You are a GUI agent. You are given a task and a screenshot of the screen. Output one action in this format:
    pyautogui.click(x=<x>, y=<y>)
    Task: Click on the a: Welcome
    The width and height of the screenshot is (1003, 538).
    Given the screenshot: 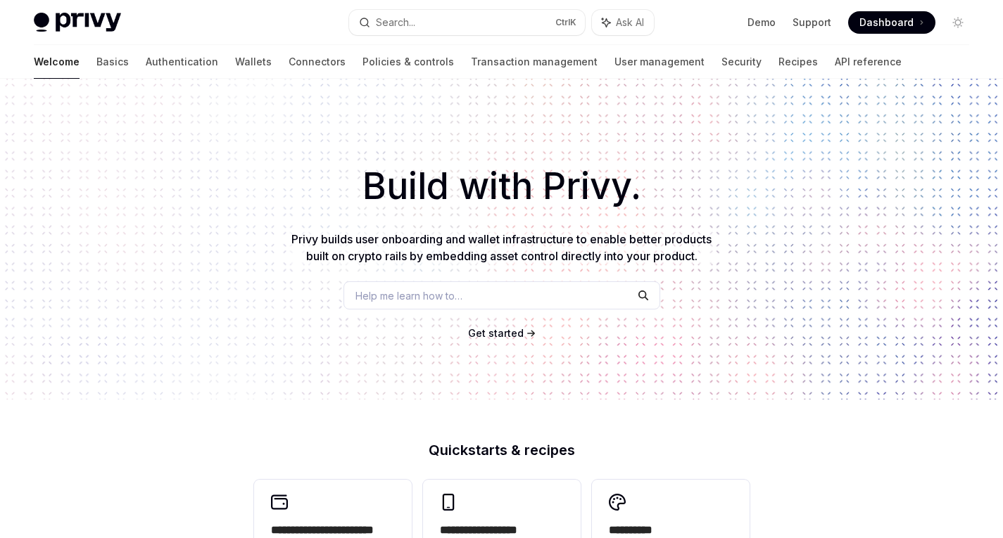 What is the action you would take?
    pyautogui.click(x=56, y=62)
    